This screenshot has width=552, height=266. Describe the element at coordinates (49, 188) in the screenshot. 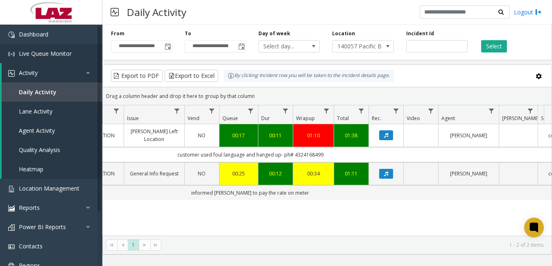

I see `span: Location Management` at that location.